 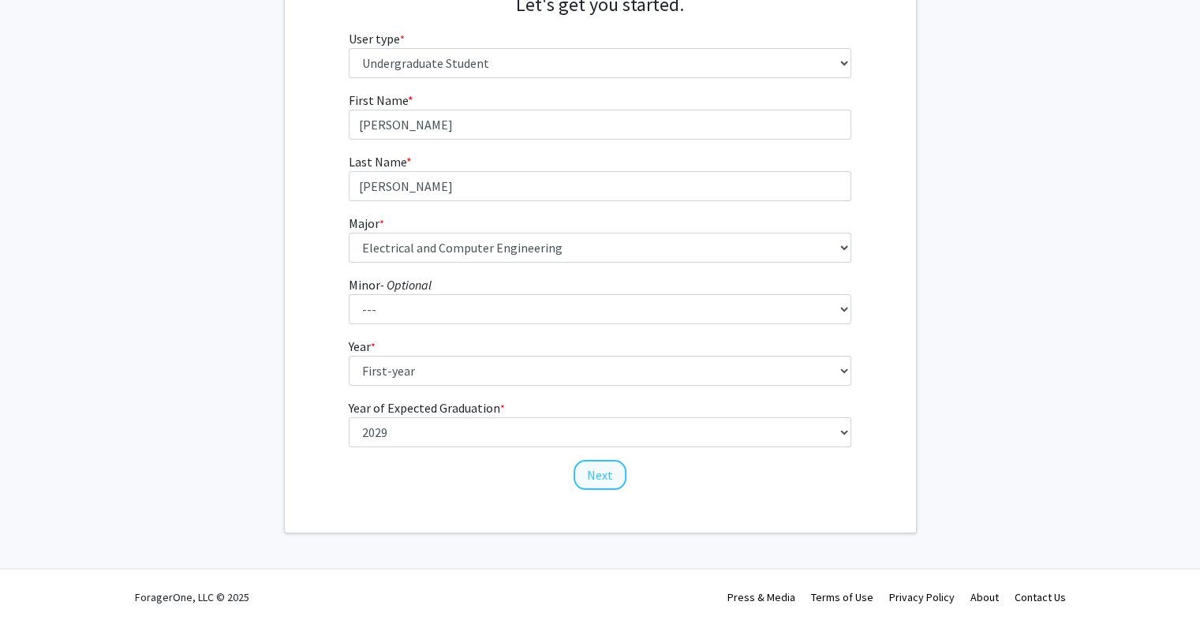 I want to click on label: Year, so click(x=362, y=346).